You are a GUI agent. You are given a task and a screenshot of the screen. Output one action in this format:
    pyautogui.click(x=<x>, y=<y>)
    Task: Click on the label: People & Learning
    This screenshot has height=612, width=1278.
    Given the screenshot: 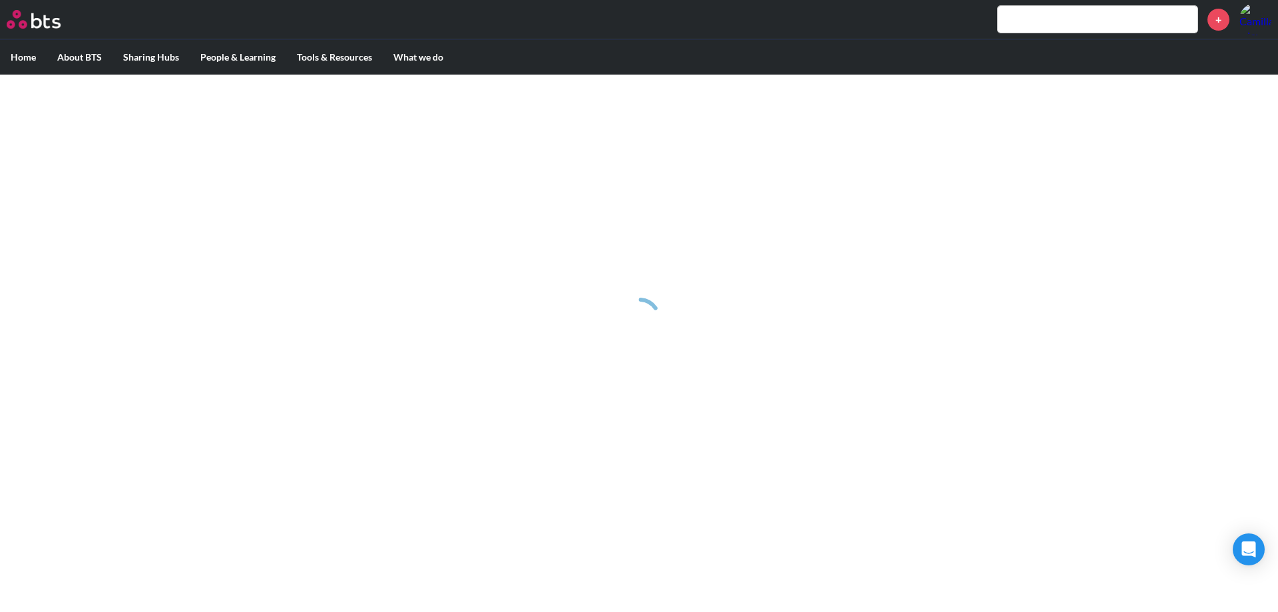 What is the action you would take?
    pyautogui.click(x=238, y=57)
    